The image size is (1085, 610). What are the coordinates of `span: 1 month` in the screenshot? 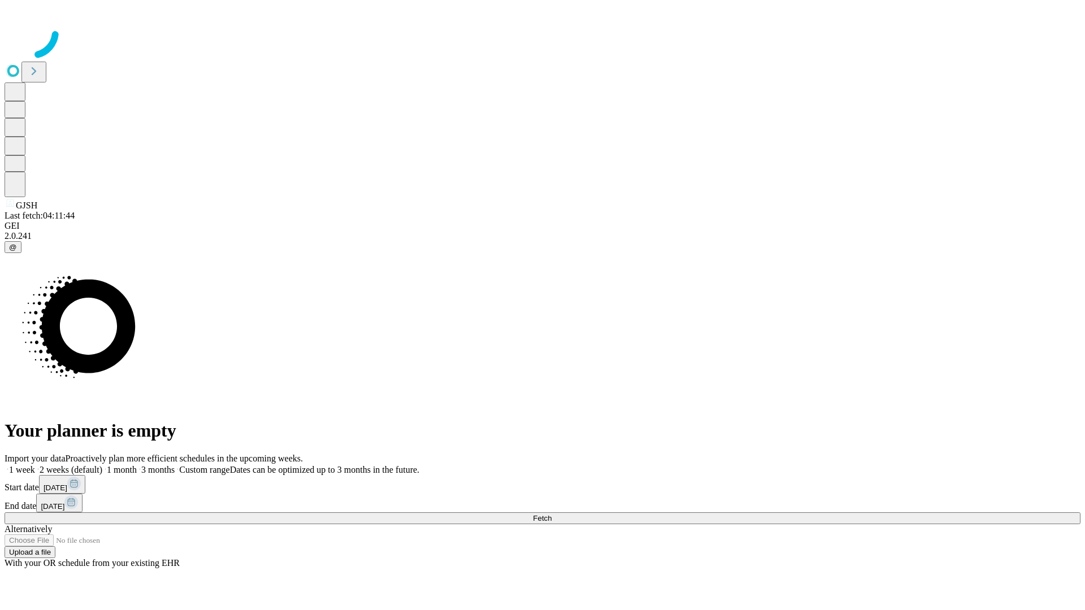 It's located at (122, 470).